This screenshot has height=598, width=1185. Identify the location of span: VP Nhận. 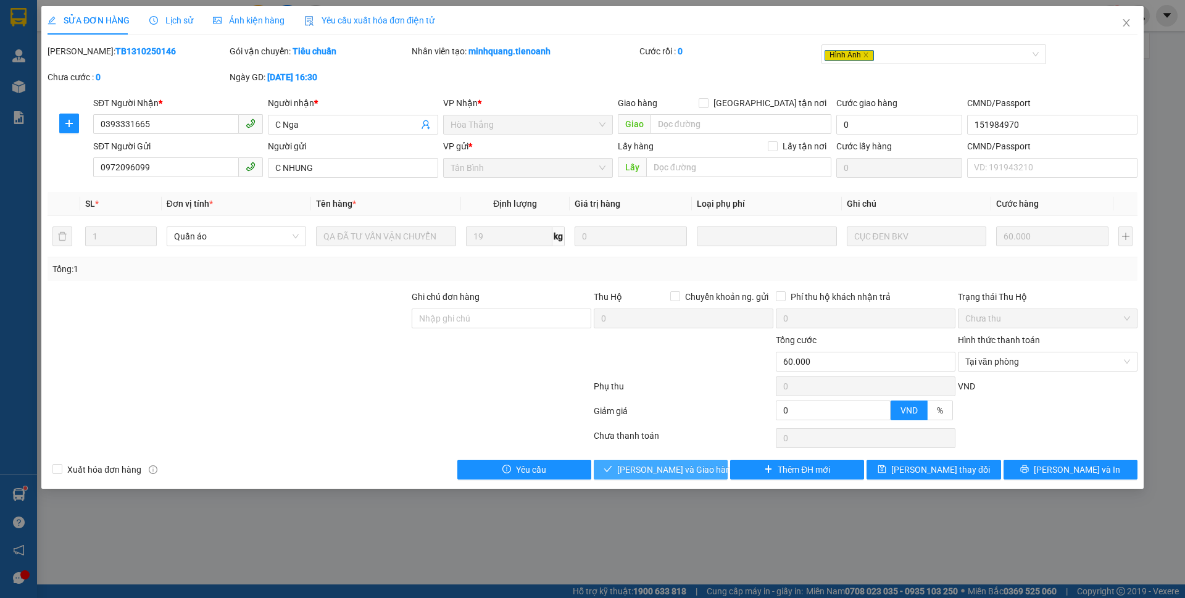
(461, 103).